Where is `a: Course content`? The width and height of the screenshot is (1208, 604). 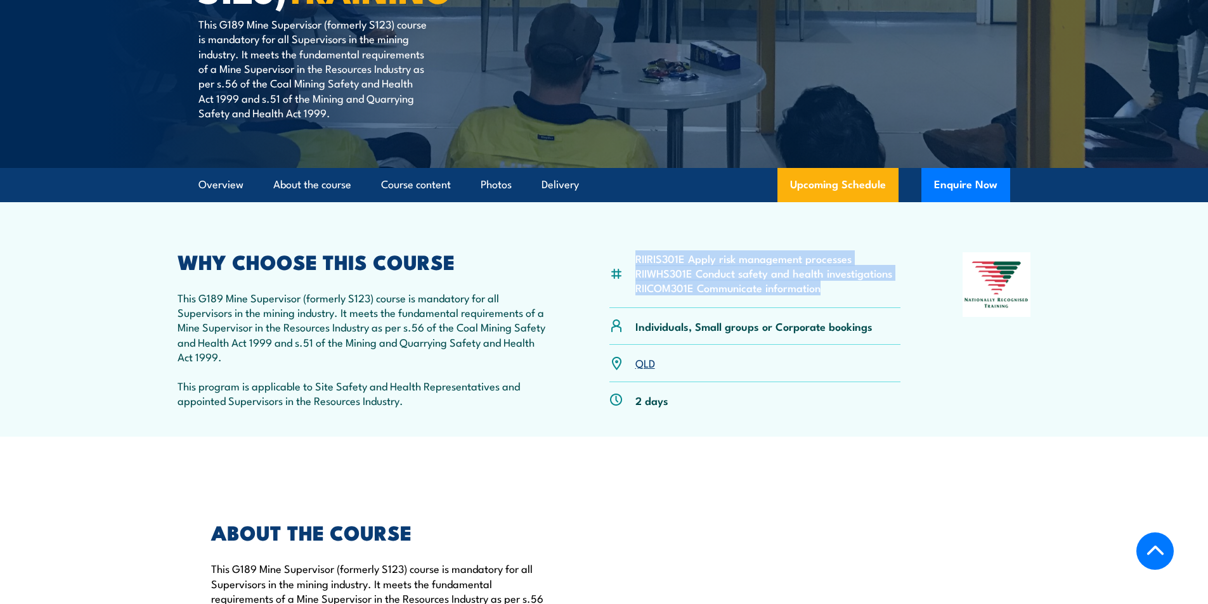
a: Course content is located at coordinates (416, 184).